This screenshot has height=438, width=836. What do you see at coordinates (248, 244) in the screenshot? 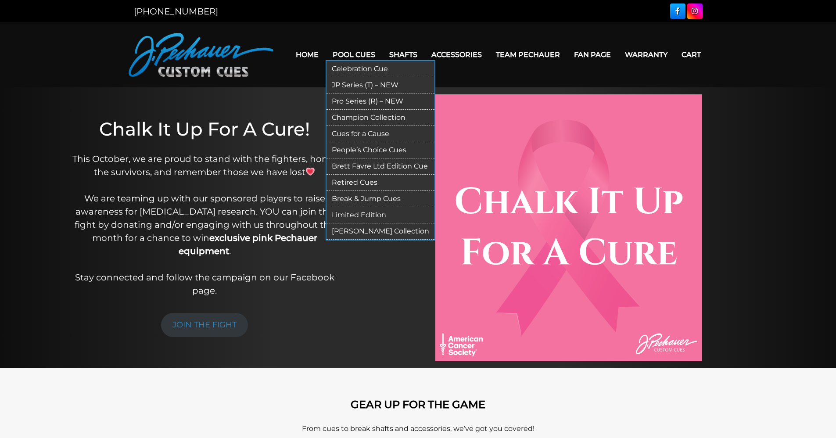
I see `strong: exclusive pink Pechauer equipment` at bounding box center [248, 244].